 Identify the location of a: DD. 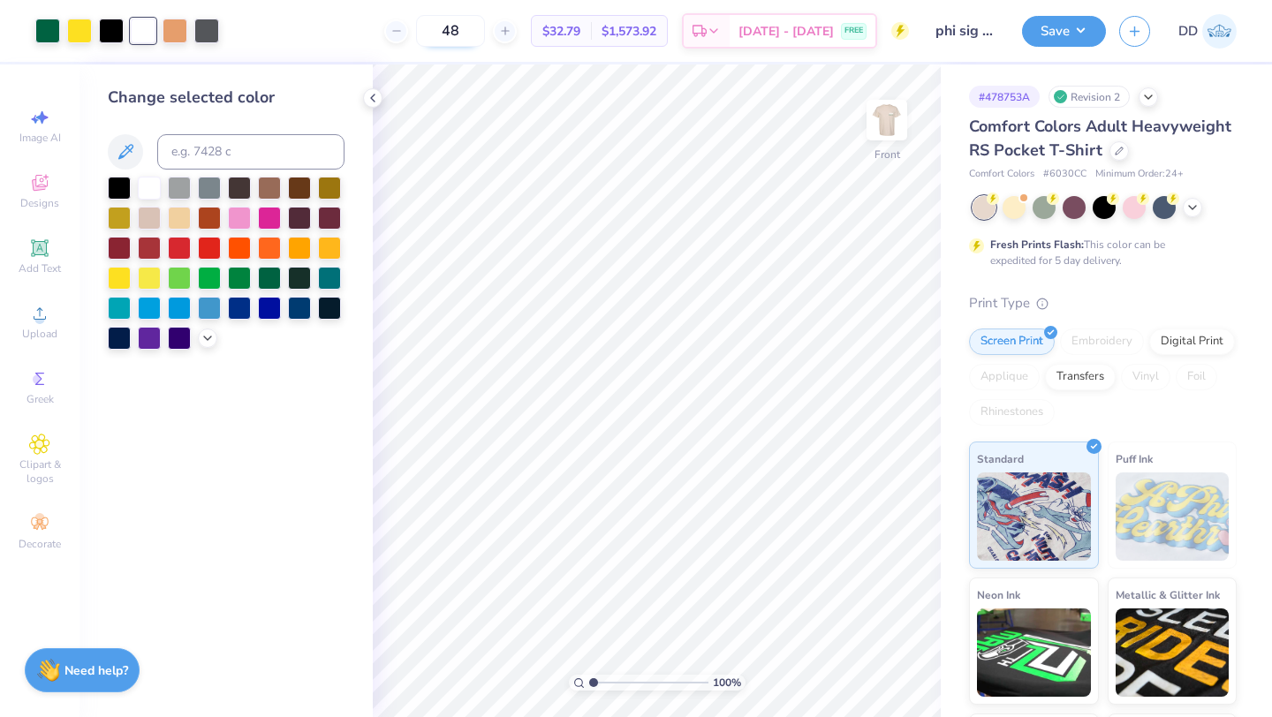
(1207, 31).